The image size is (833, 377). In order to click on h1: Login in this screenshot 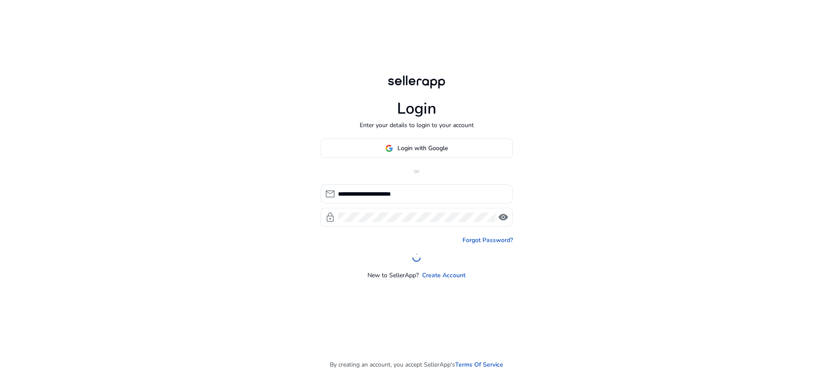, I will do `click(417, 108)`.